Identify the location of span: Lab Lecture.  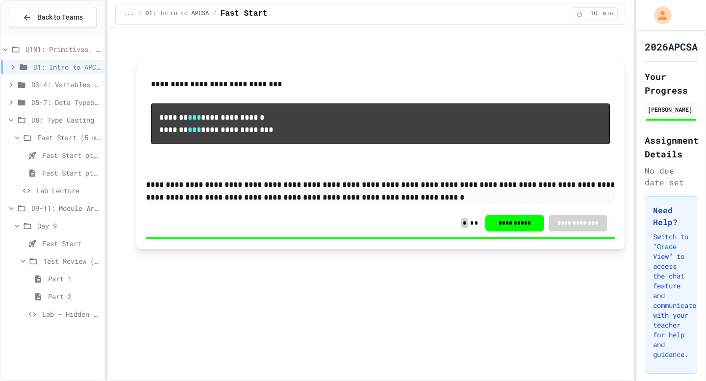
(68, 190).